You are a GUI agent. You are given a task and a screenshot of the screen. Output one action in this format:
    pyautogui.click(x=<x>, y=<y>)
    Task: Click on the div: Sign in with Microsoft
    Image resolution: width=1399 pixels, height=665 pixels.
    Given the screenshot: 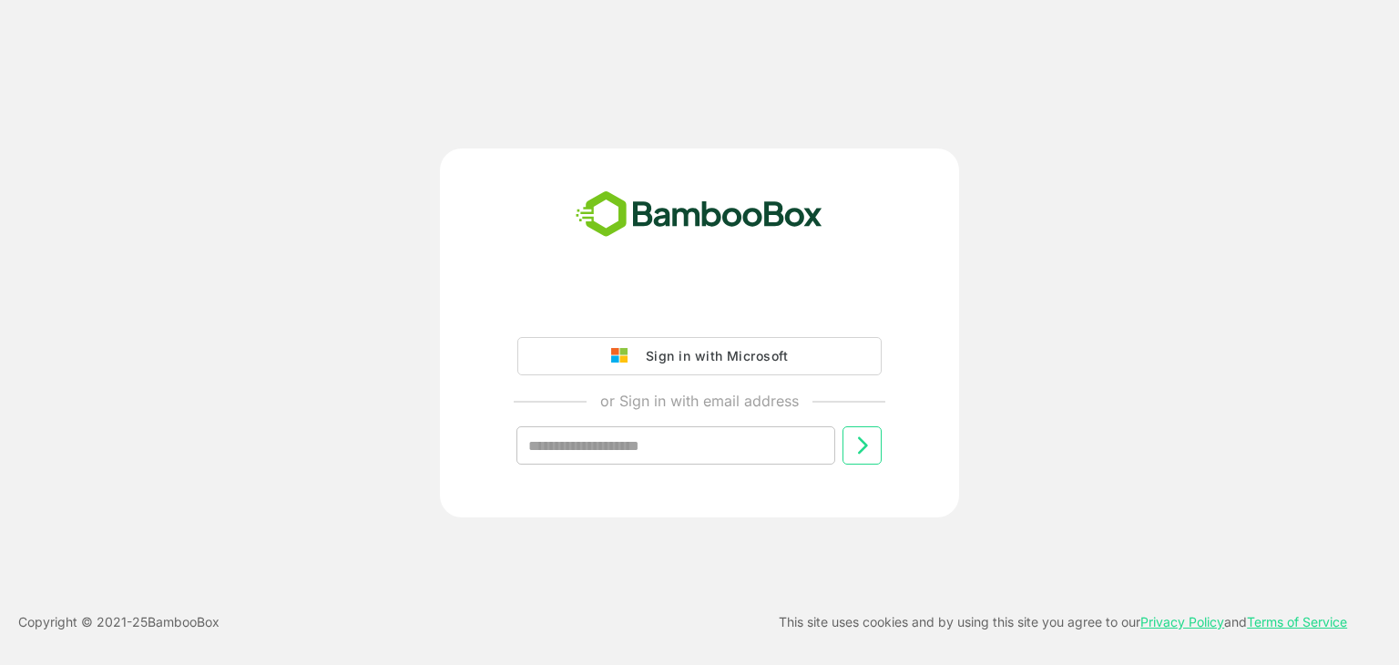 What is the action you would take?
    pyautogui.click(x=712, y=356)
    